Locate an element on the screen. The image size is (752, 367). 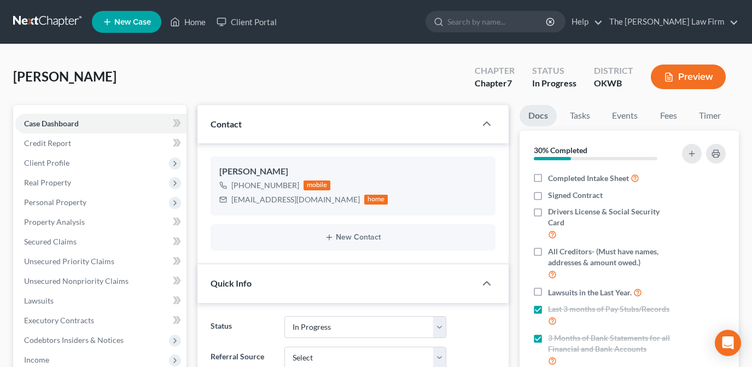
button: Preview is located at coordinates (688, 77).